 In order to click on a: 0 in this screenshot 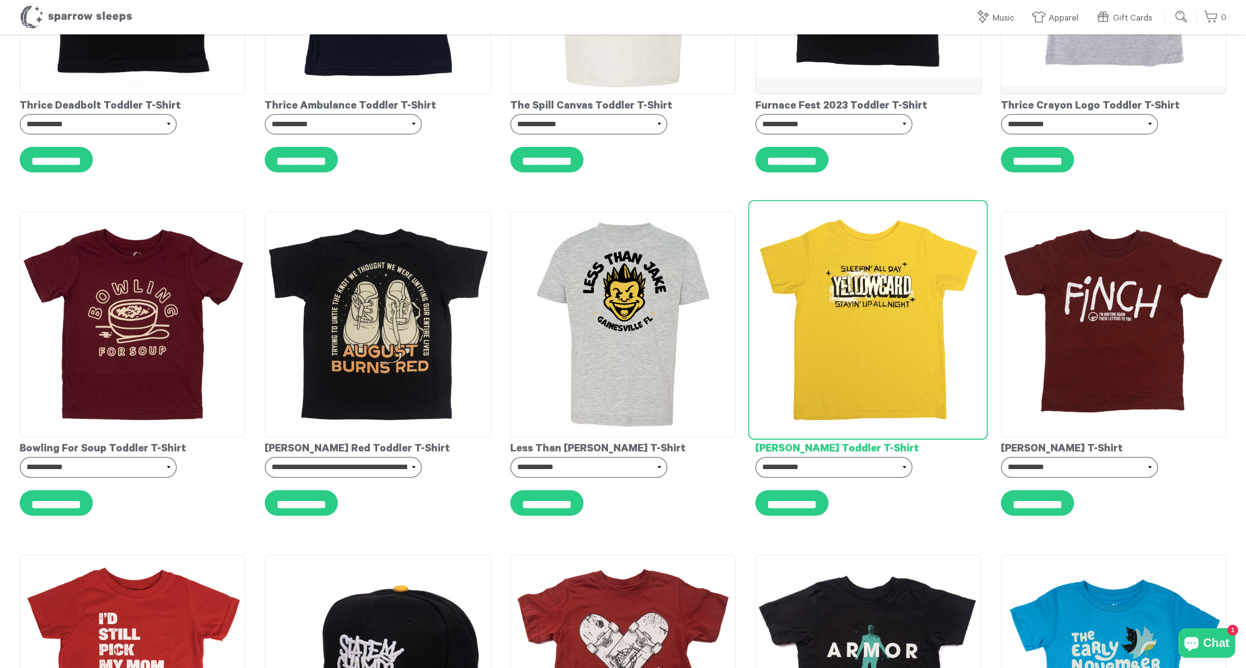, I will do `click(1215, 18)`.